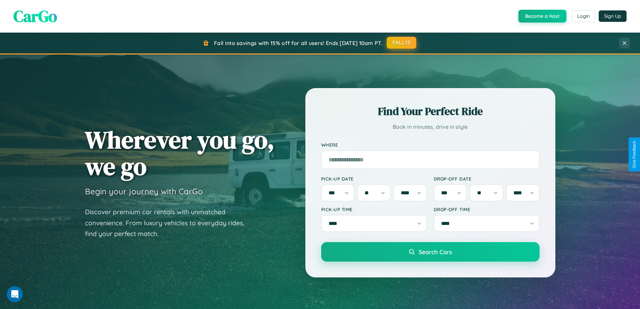 This screenshot has width=640, height=309. What do you see at coordinates (374, 209) in the screenshot?
I see `label: Pick-up Time` at bounding box center [374, 209].